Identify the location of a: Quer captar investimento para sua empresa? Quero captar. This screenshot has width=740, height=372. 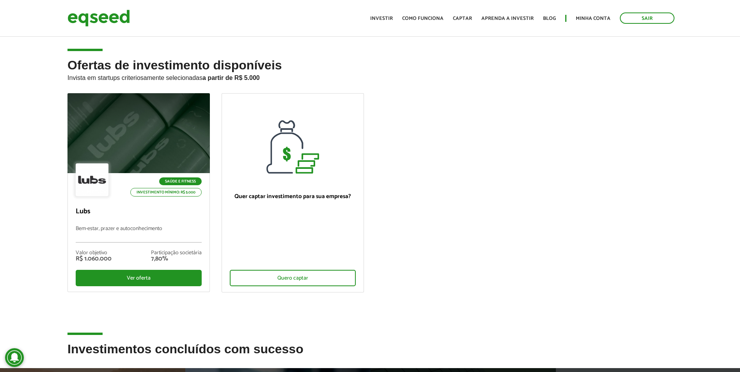
(293, 193).